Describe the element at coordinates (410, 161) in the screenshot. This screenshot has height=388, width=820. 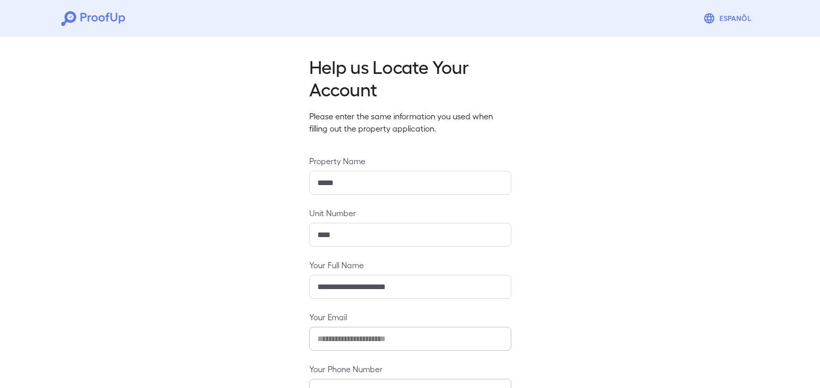
I see `label: Property Name` at that location.